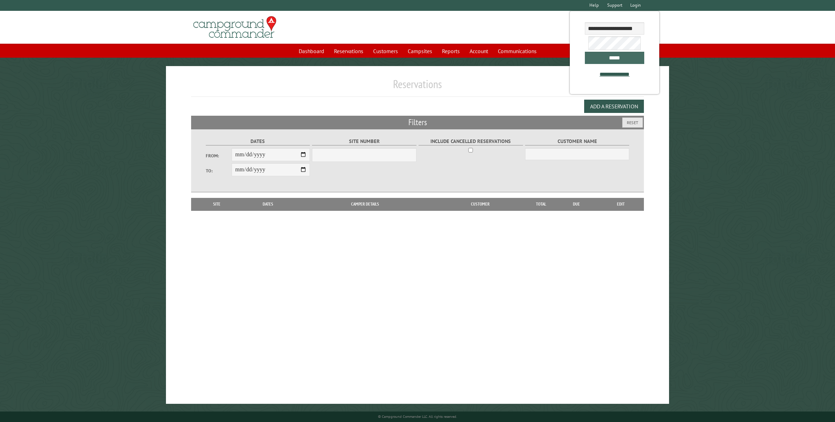 The image size is (835, 422). What do you see at coordinates (349, 51) in the screenshot?
I see `a: Reservations` at bounding box center [349, 51].